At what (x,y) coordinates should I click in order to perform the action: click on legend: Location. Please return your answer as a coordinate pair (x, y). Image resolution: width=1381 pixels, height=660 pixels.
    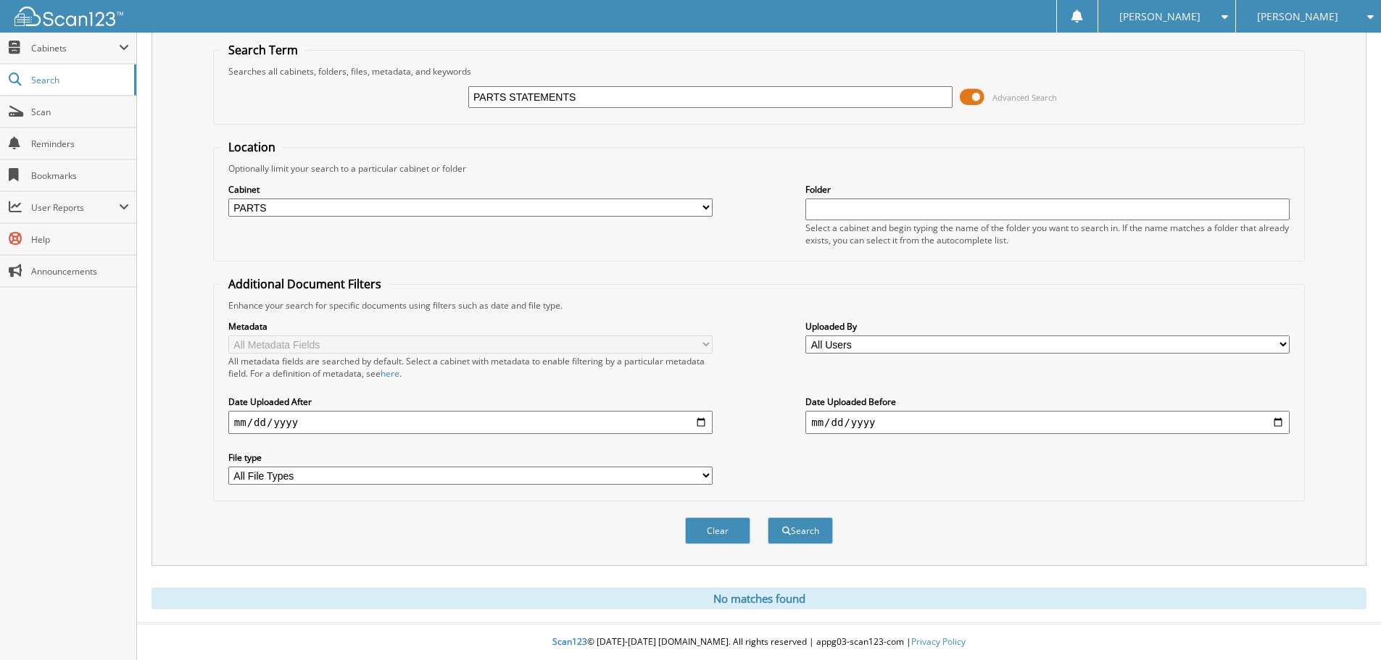
    Looking at the image, I should click on (252, 147).